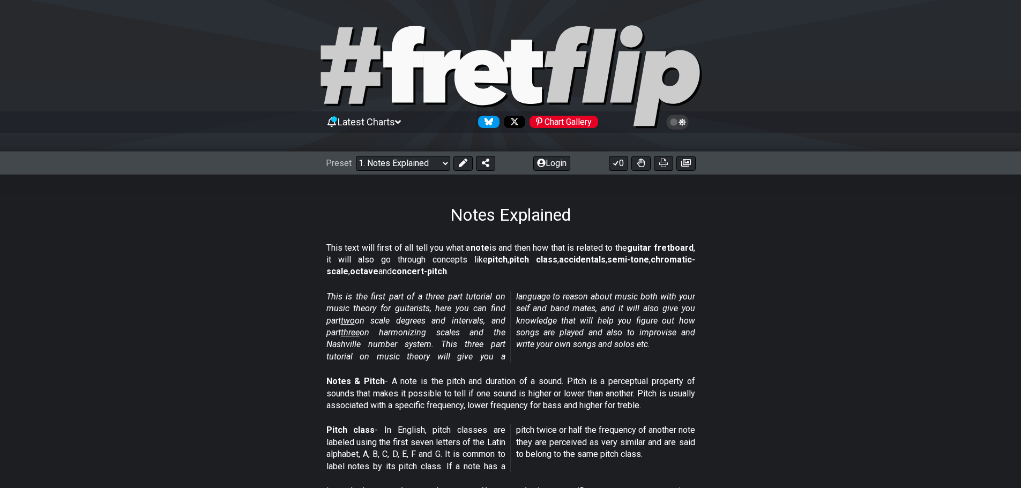  Describe the element at coordinates (660, 248) in the screenshot. I see `strong: guitar fretboard` at that location.